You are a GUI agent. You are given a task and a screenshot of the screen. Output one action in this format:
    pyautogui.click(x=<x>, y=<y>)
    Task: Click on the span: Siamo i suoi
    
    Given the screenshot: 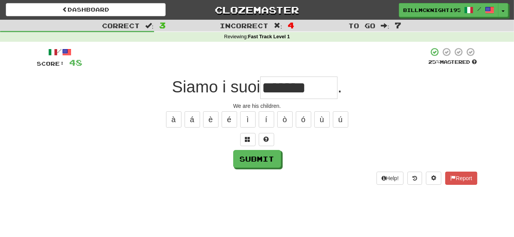 What is the action you would take?
    pyautogui.click(x=216, y=86)
    